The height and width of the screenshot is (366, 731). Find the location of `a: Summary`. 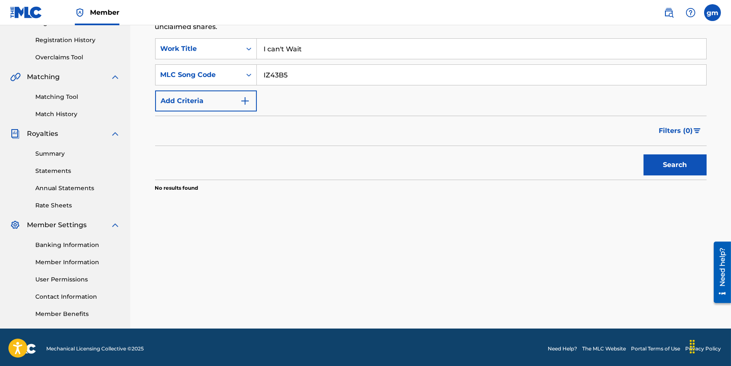

a: Summary is located at coordinates (78, 153).